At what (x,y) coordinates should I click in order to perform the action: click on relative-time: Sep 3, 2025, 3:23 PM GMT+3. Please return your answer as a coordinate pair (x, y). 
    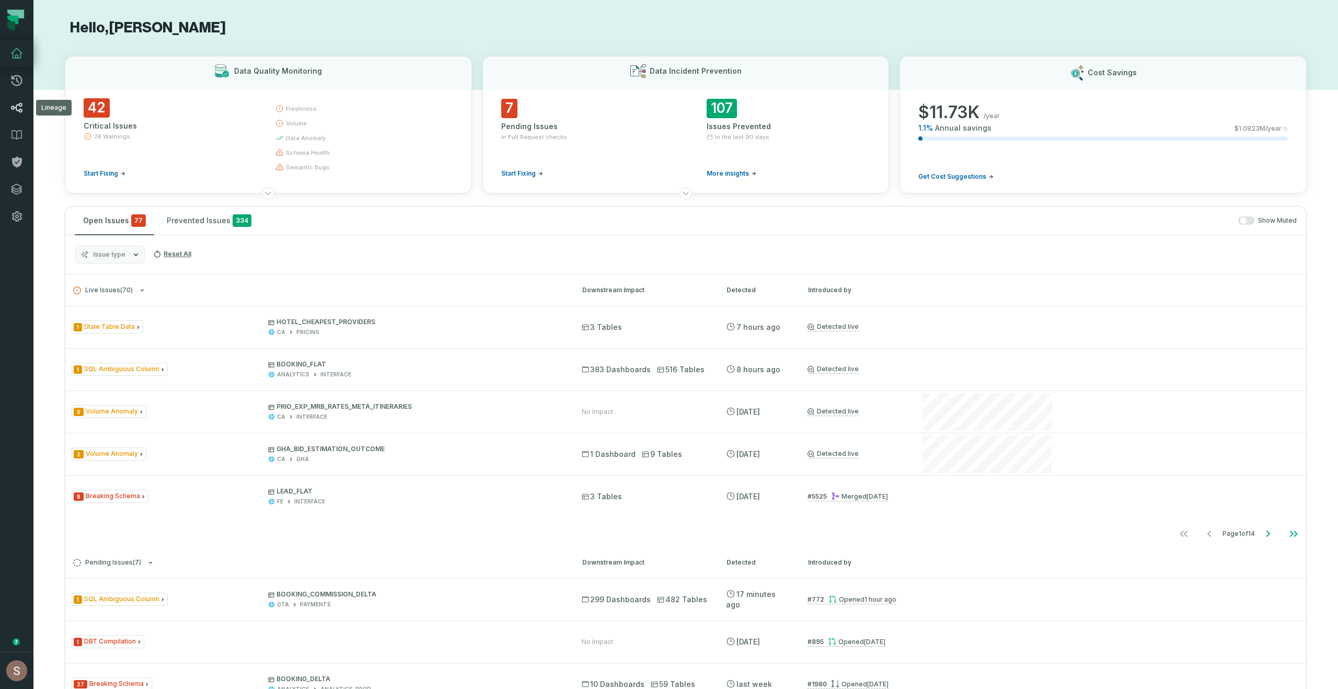
    Looking at the image, I should click on (880, 599).